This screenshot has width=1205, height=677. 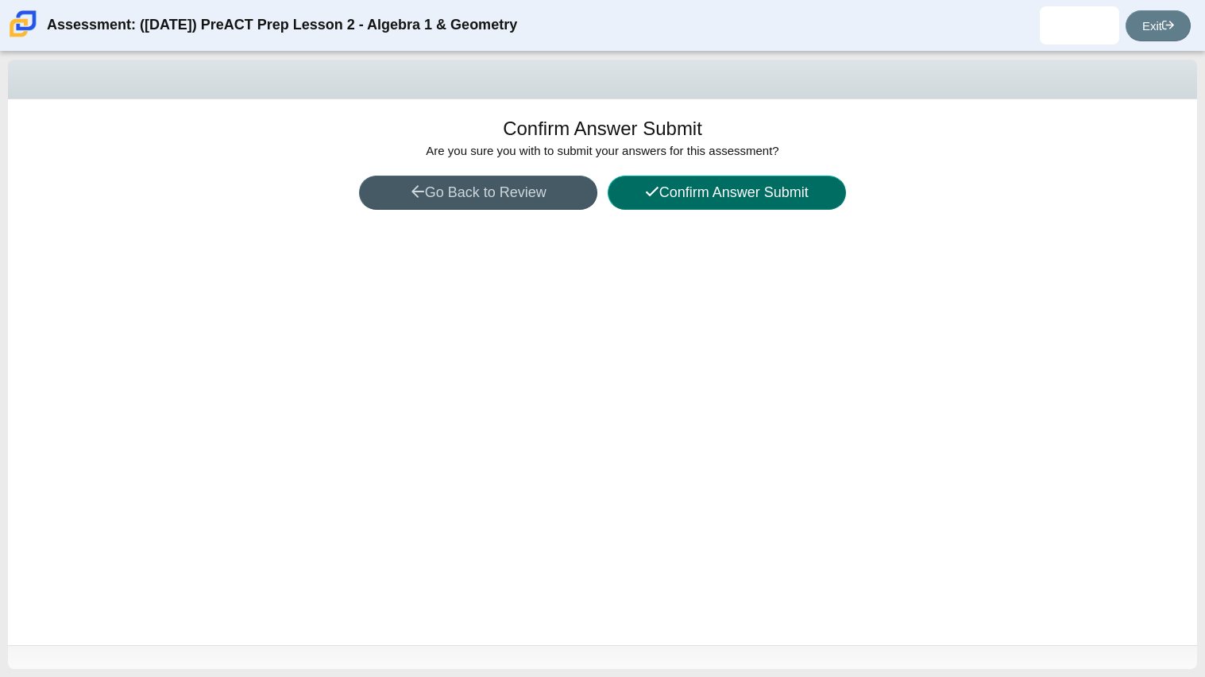 I want to click on span: Are you sure you with to submit your answers for this assessment?, so click(x=602, y=150).